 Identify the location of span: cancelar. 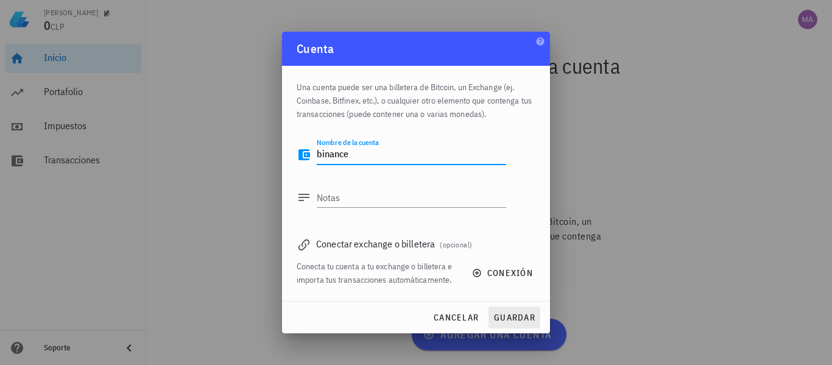
(456, 317).